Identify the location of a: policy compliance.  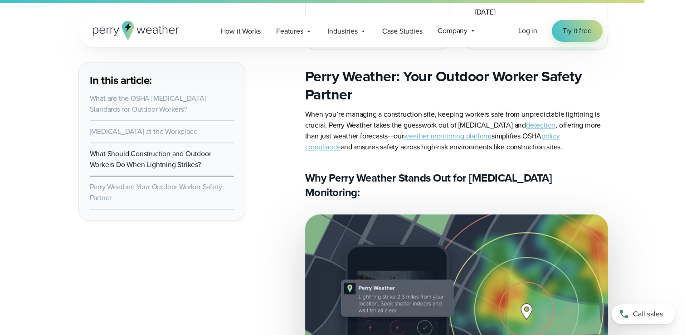
(432, 141).